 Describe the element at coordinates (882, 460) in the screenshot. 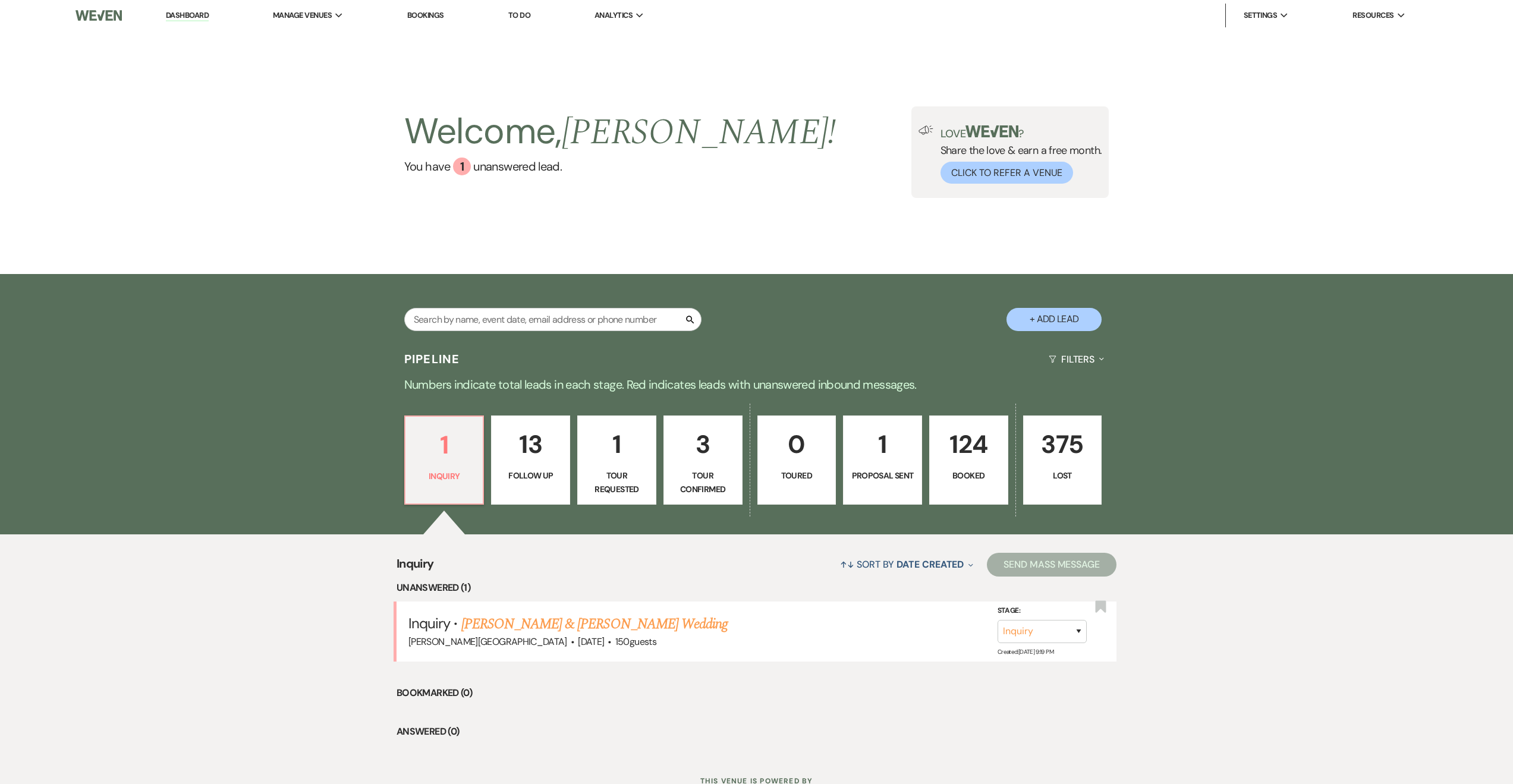

I see `a: 1Proposal Sent` at that location.